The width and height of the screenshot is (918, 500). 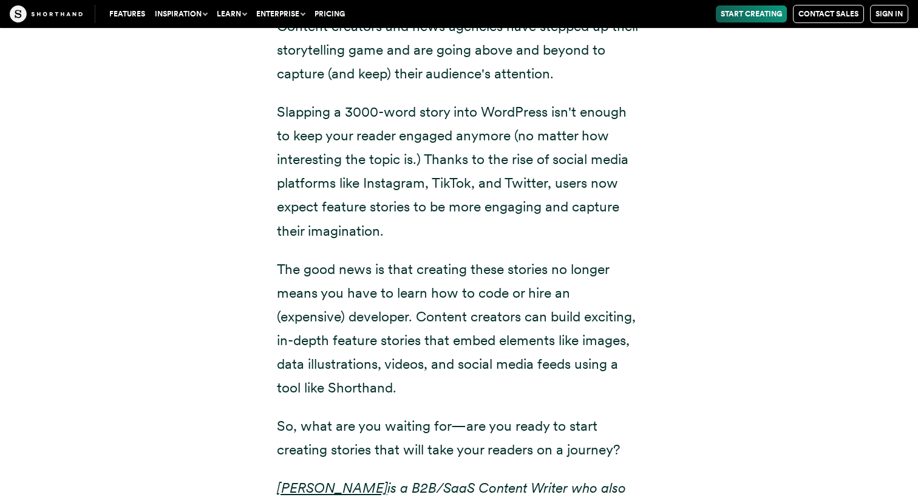 What do you see at coordinates (459, 438) in the screenshot?
I see `p: So, what are you waiting for—are you ready to start creating stories that will take your readers ...` at bounding box center [459, 438].